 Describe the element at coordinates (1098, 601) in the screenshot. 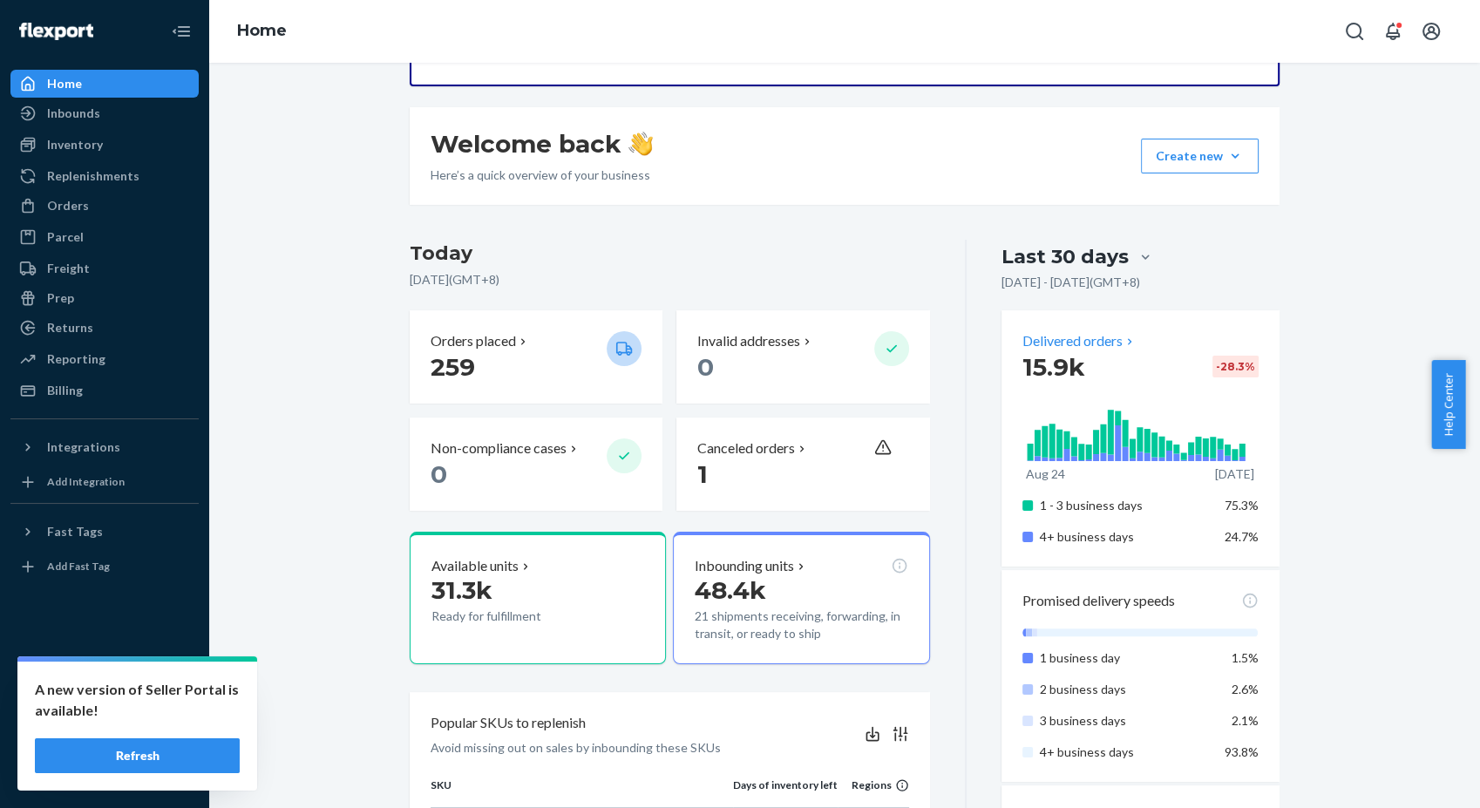

I see `p: Promised delivery speeds` at that location.